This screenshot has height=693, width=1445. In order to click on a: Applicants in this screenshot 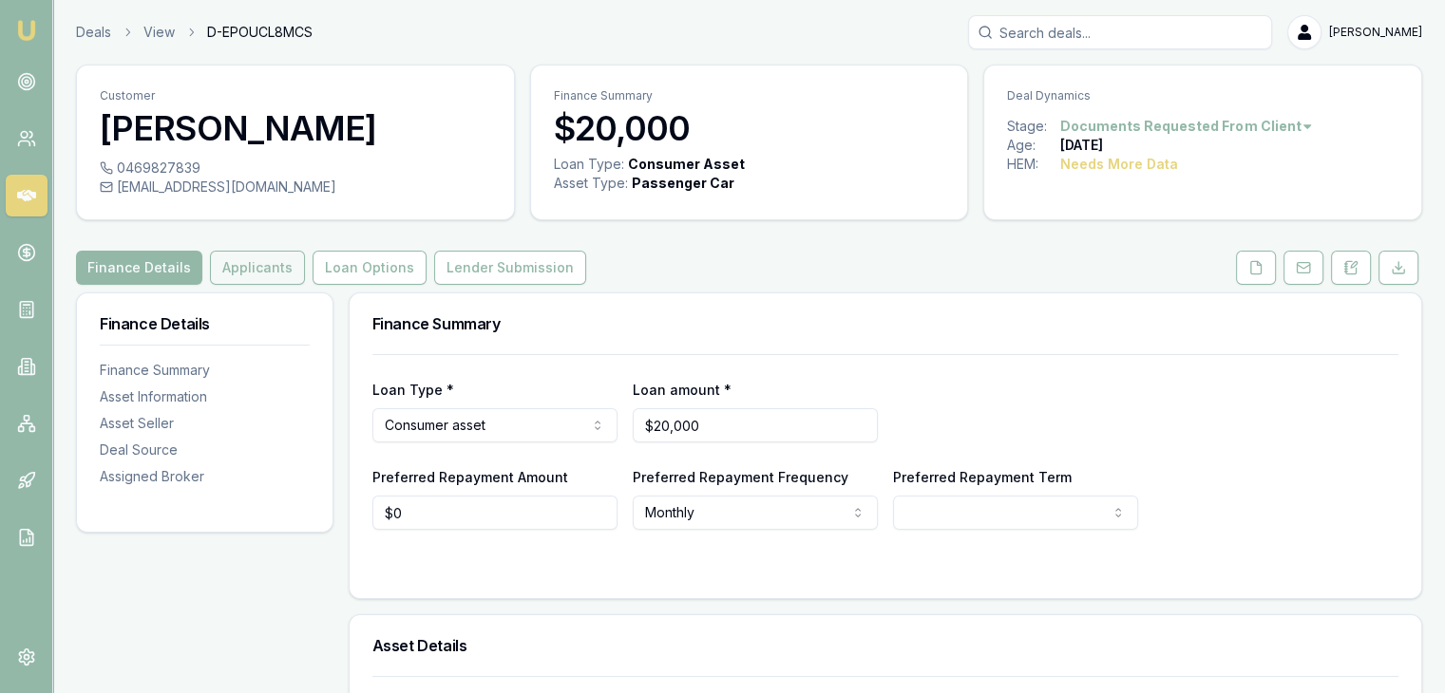, I will do `click(257, 268)`.